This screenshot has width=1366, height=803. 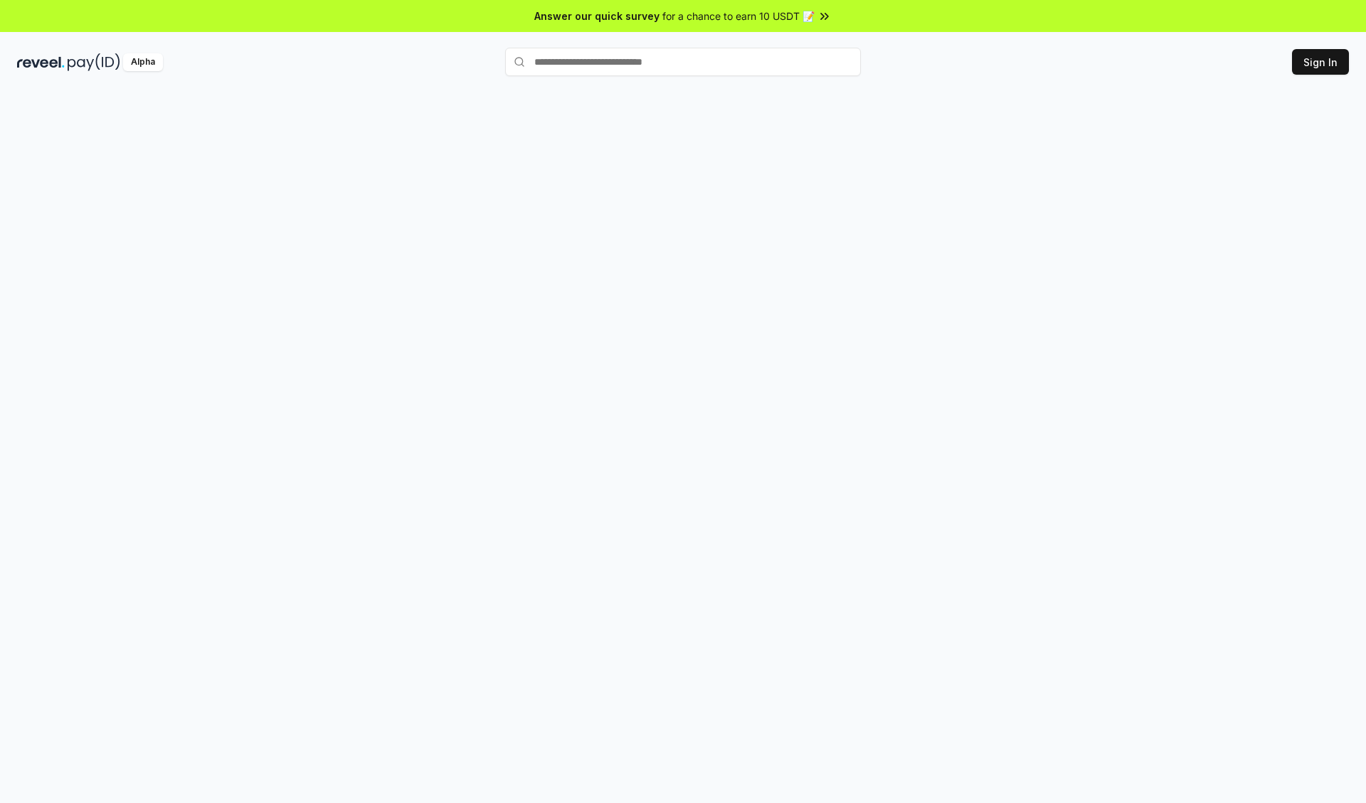 I want to click on img: pay_id, so click(x=94, y=62).